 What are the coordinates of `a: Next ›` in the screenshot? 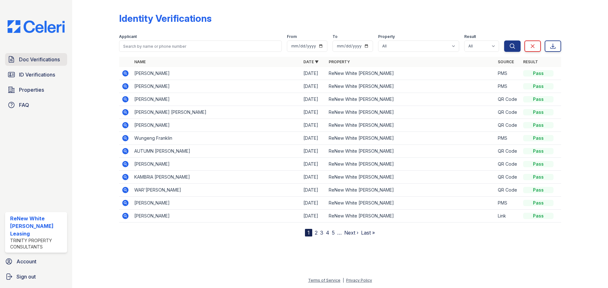 It's located at (351, 233).